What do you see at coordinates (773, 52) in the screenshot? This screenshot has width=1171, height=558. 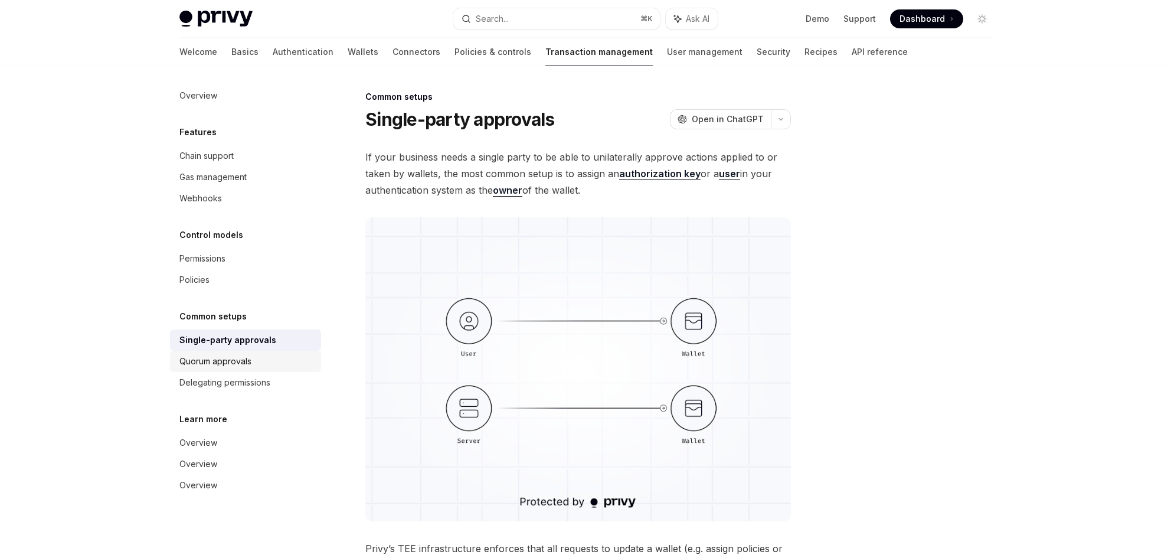 I see `a: Security` at bounding box center [773, 52].